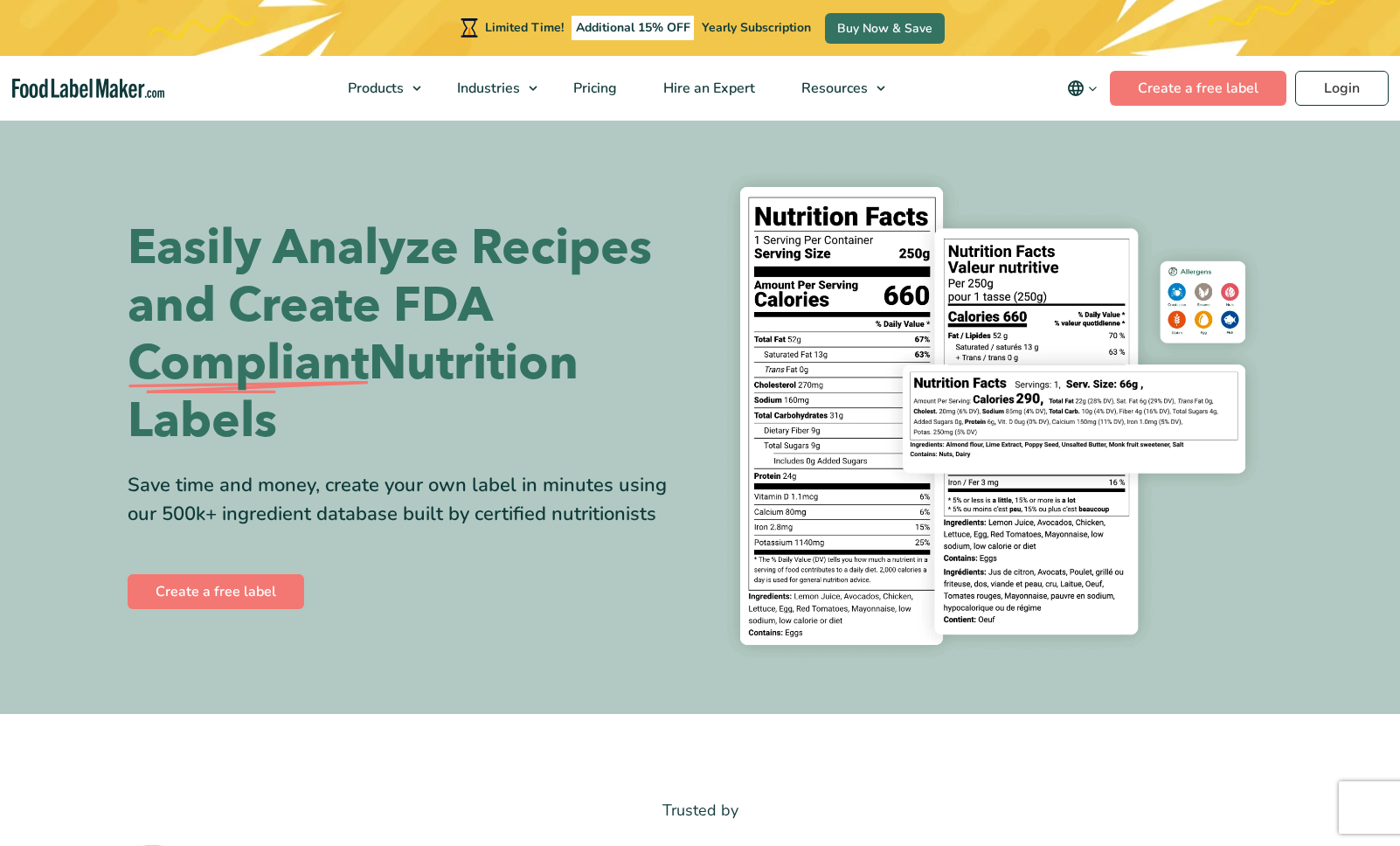 The height and width of the screenshot is (846, 1400). I want to click on span: Compliant, so click(248, 364).